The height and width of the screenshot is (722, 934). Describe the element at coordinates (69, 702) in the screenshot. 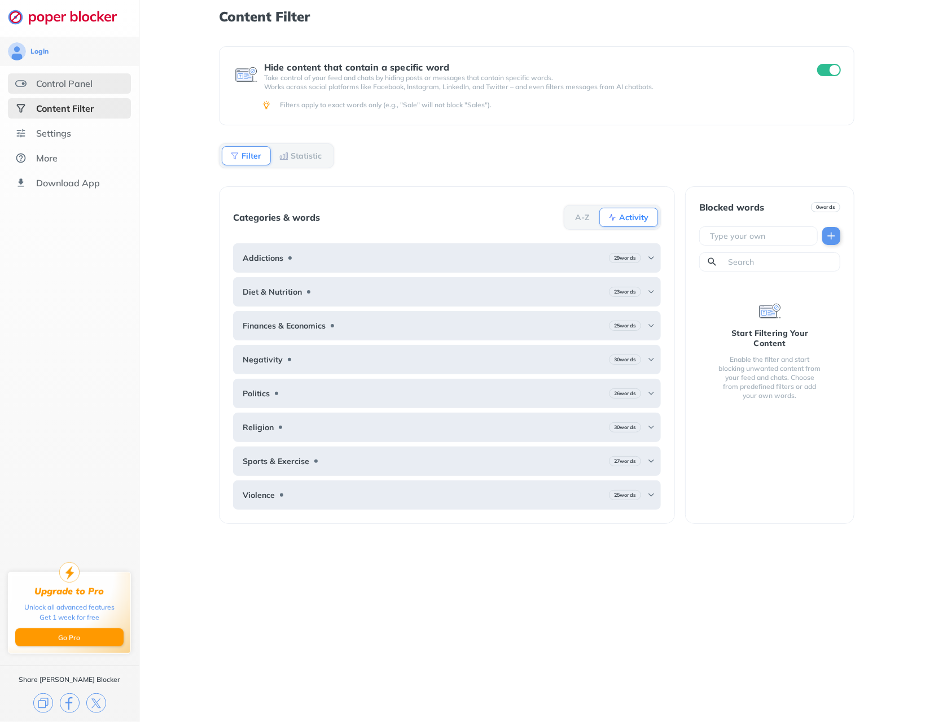

I see `img: facebook.svg` at that location.